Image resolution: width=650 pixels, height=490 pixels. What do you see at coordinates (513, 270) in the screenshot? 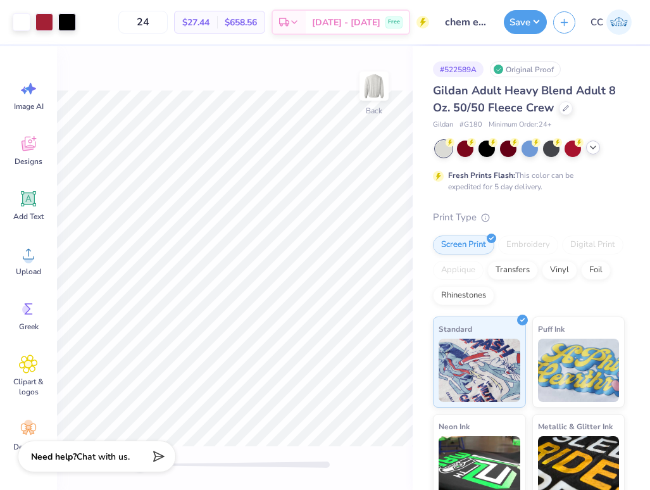
I see `div: Transfers` at bounding box center [513, 270].